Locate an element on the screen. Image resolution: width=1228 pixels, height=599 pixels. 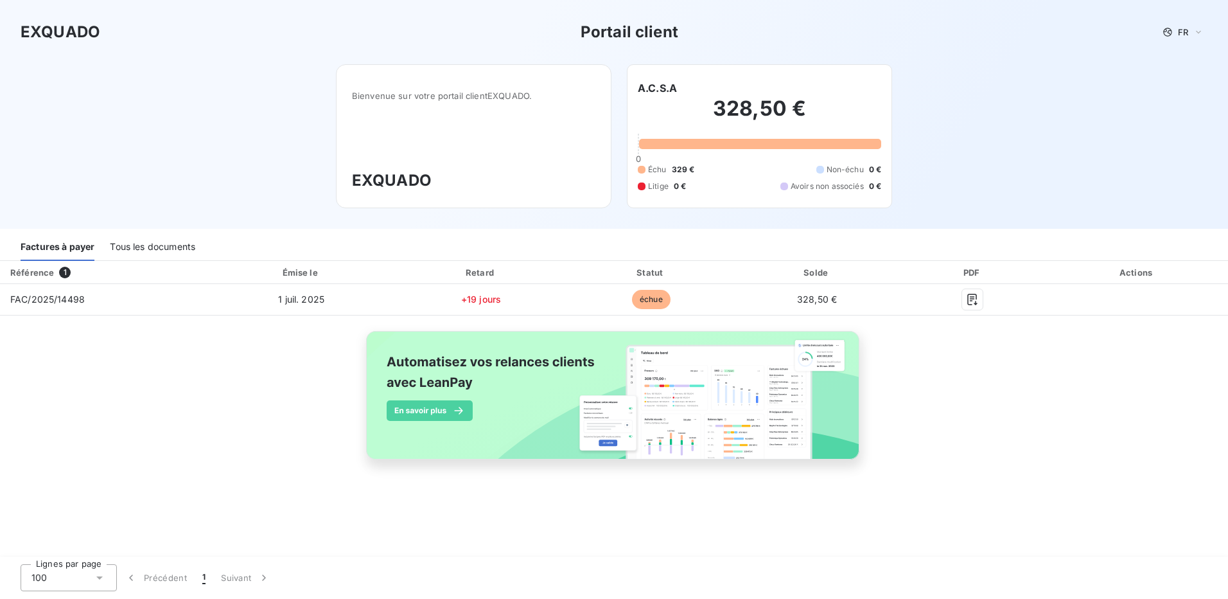
span: 100 is located at coordinates (39, 577).